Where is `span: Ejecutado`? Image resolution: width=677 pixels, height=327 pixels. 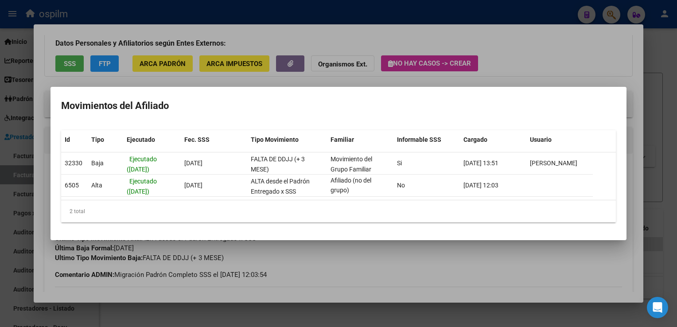
span: Ejecutado is located at coordinates (141, 139).